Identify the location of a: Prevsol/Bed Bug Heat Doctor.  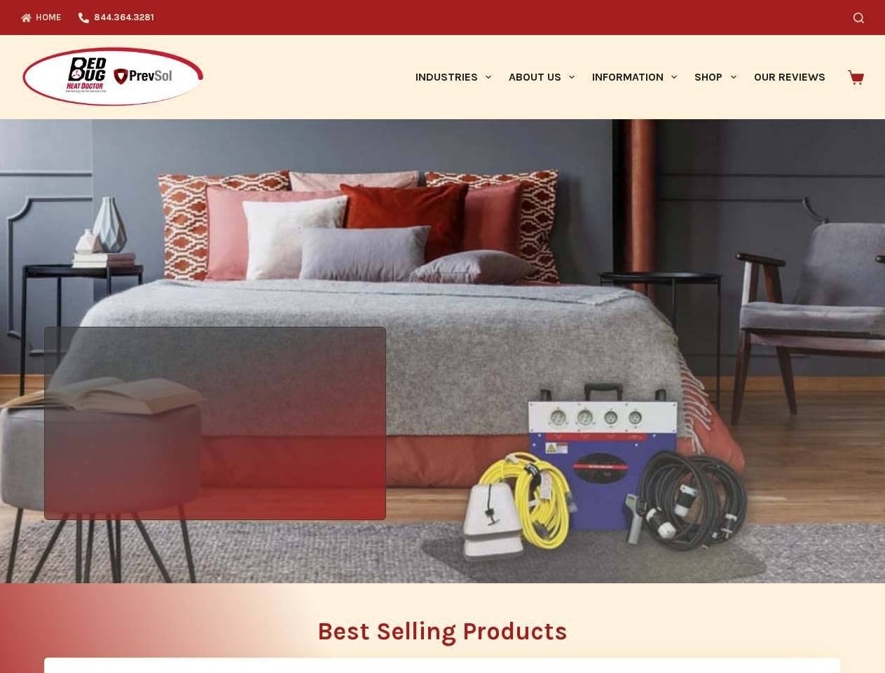
(113, 77).